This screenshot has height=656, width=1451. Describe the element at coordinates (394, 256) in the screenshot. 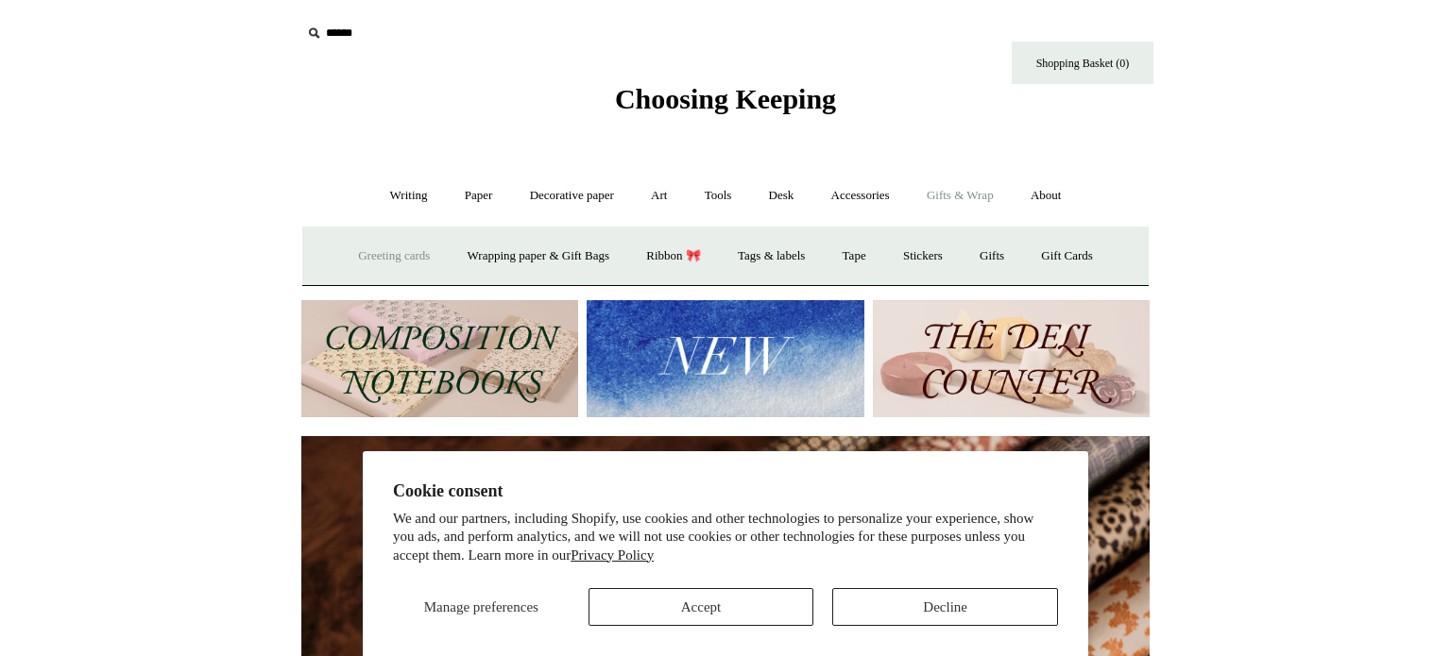

I see `a: Greeting cards` at that location.